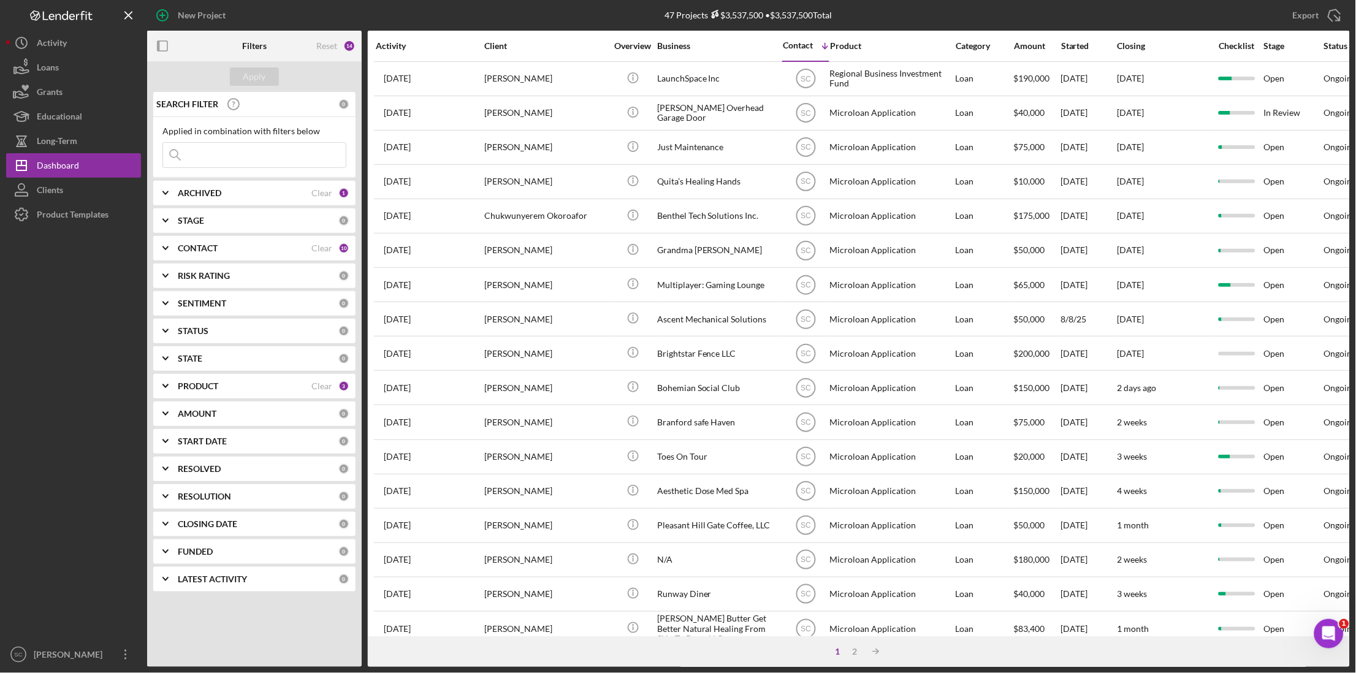 The height and width of the screenshot is (673, 1356). I want to click on span: $50,000, so click(1029, 249).